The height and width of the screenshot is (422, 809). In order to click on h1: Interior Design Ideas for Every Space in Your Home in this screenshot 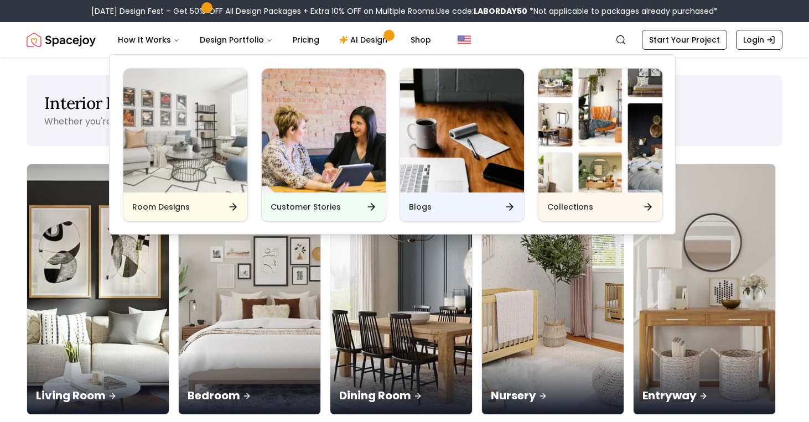, I will do `click(404, 103)`.